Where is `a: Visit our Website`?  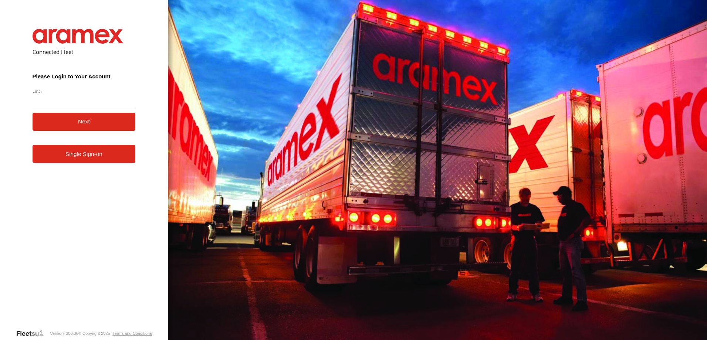 a: Visit our Website is located at coordinates (33, 334).